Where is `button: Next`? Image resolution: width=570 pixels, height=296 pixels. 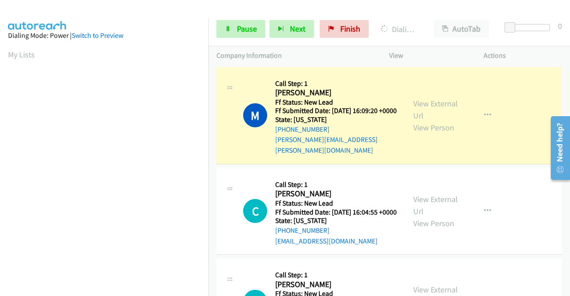
button: Next is located at coordinates (292, 29).